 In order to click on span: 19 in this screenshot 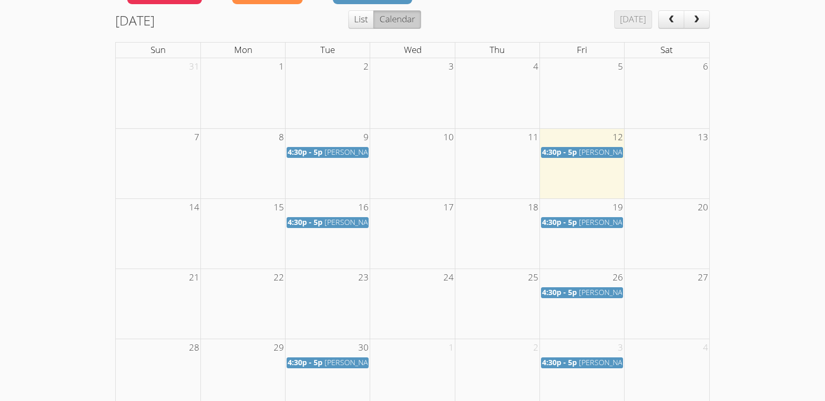, I will do `click(617, 207)`.